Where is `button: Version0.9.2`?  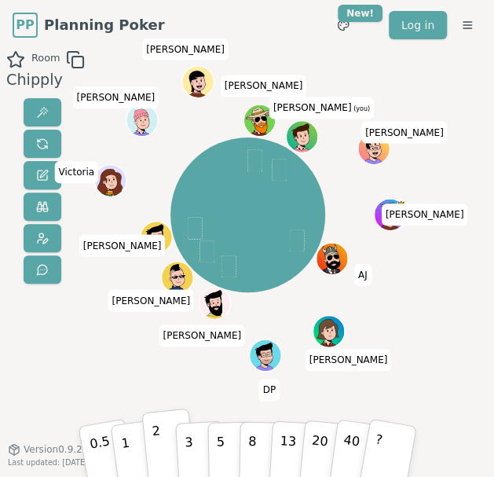
button: Version0.9.2 is located at coordinates (45, 450).